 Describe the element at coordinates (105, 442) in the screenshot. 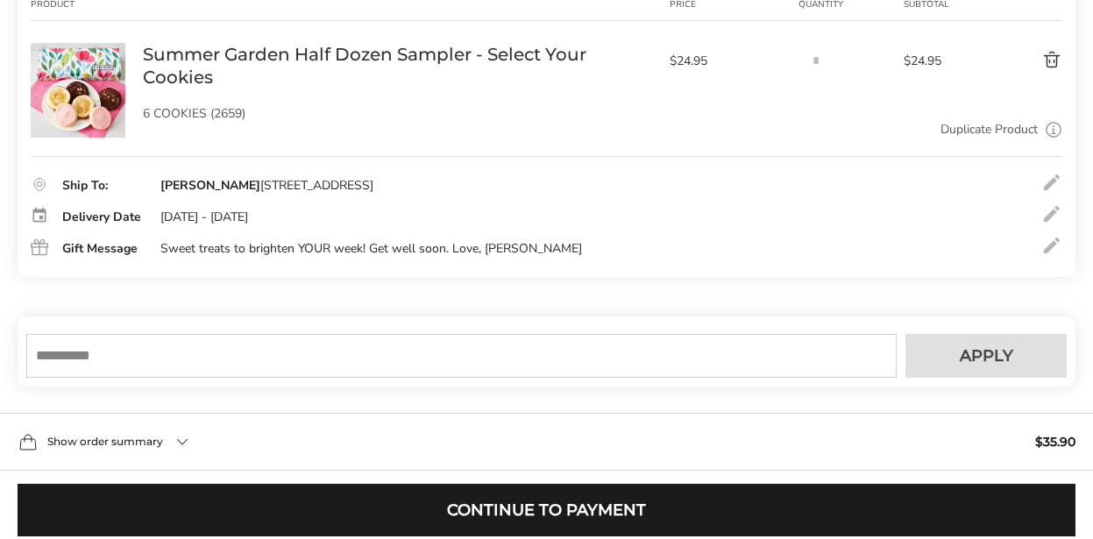

I see `span: Show order summary` at that location.